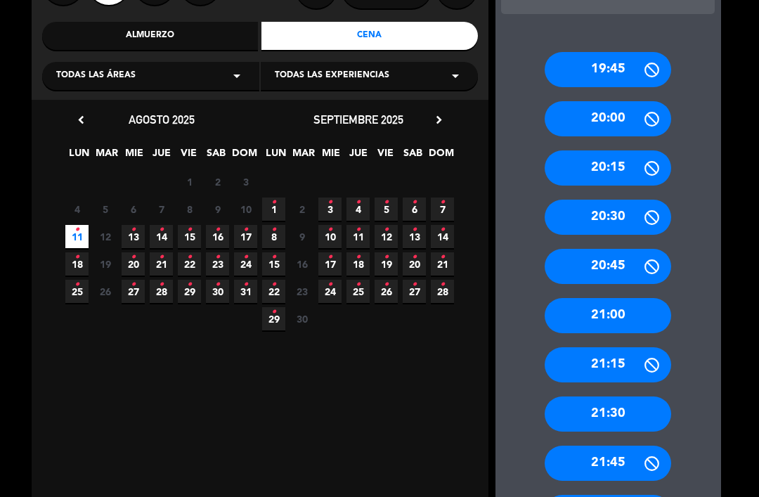 This screenshot has height=497, width=759. What do you see at coordinates (370, 36) in the screenshot?
I see `div: Cena` at bounding box center [370, 36].